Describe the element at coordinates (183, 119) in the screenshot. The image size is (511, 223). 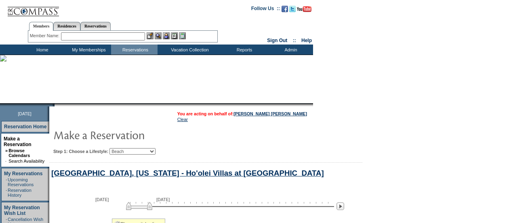
I see `a: Clear` at that location.